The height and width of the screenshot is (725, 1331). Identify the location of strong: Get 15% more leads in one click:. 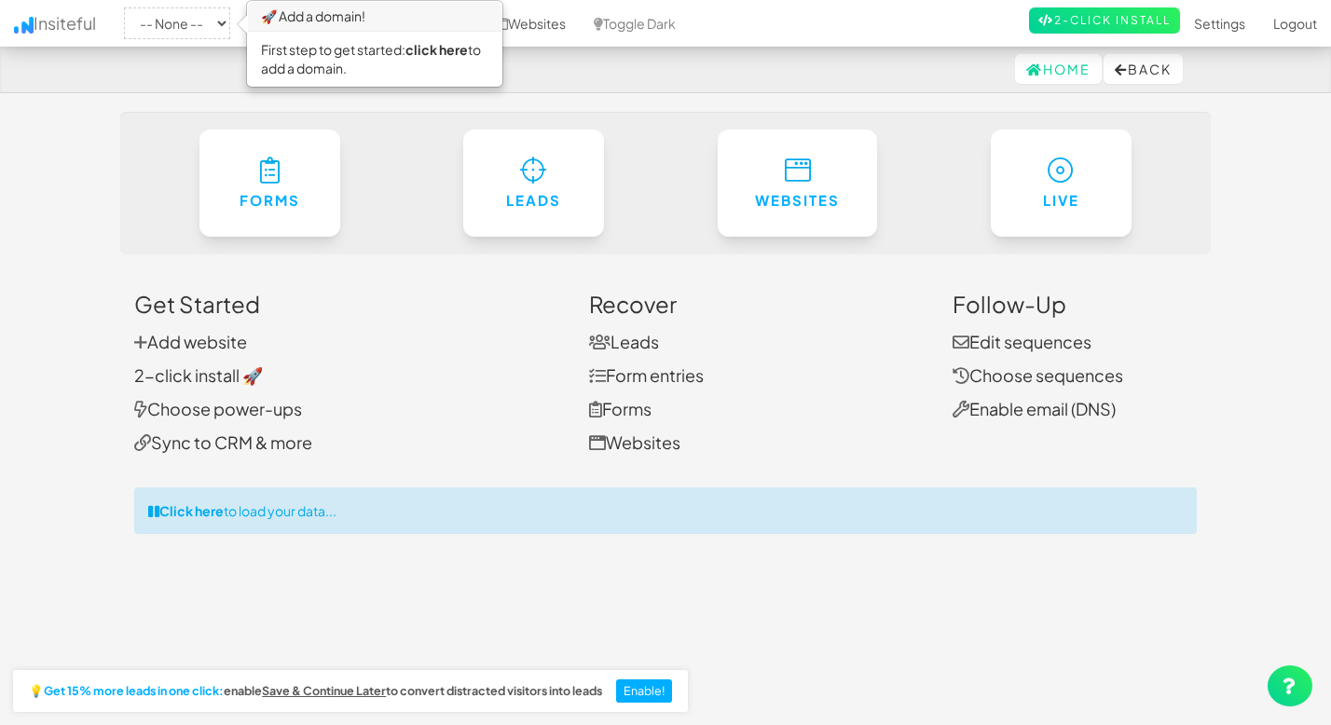
(133, 692).